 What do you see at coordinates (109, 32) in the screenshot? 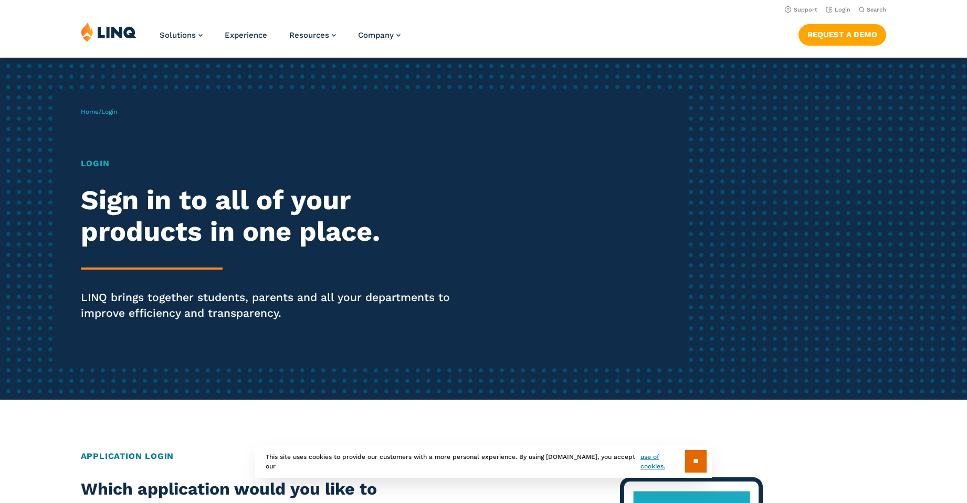
I see `img: LINQ | K‑12 Software` at bounding box center [109, 32].